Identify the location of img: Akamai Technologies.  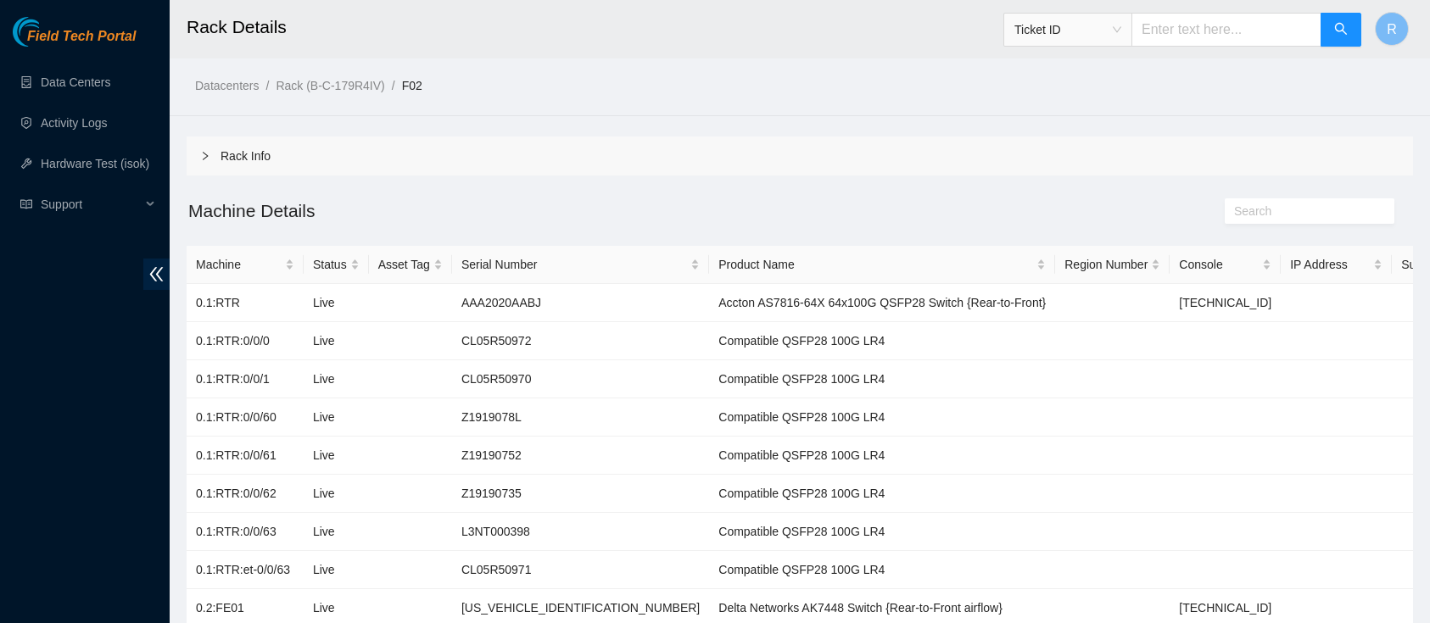
(49, 31).